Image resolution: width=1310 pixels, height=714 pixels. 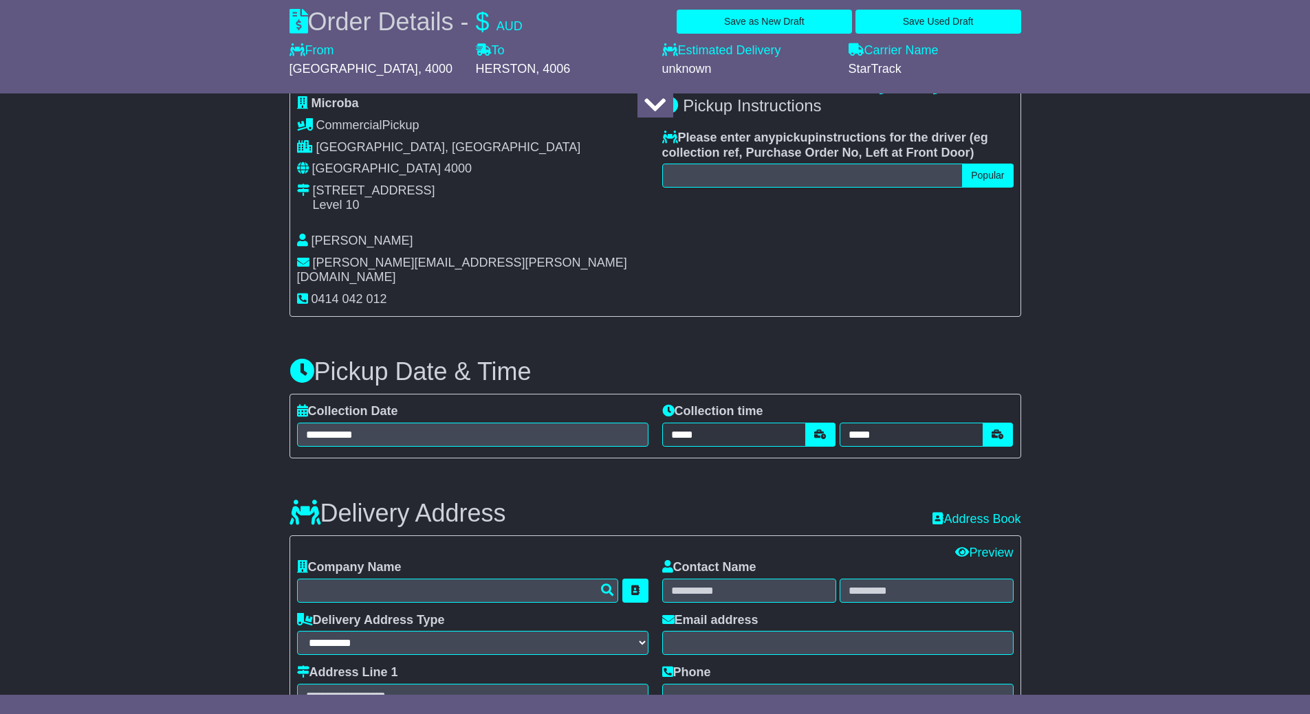 What do you see at coordinates (347, 412) in the screenshot?
I see `label: Collection Date` at bounding box center [347, 412].